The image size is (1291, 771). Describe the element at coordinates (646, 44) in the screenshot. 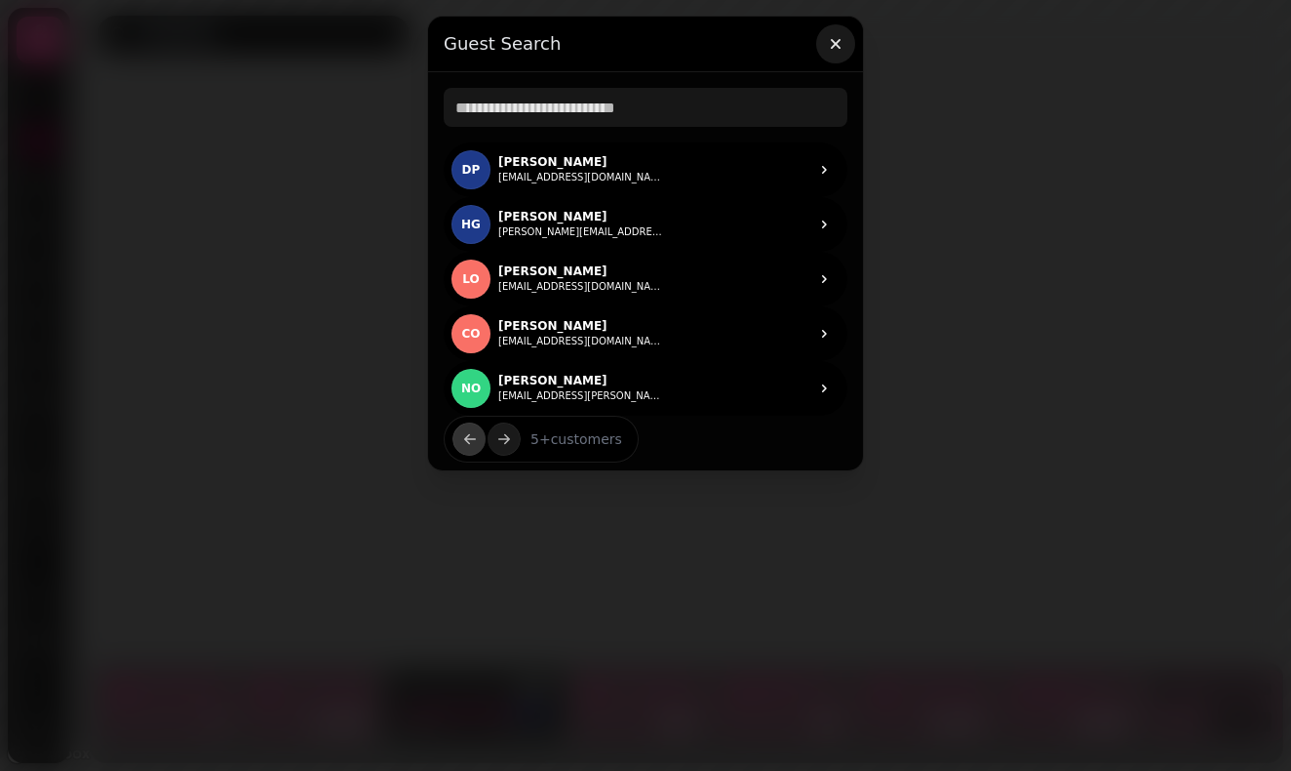

I see `h3: Guest Search` at that location.